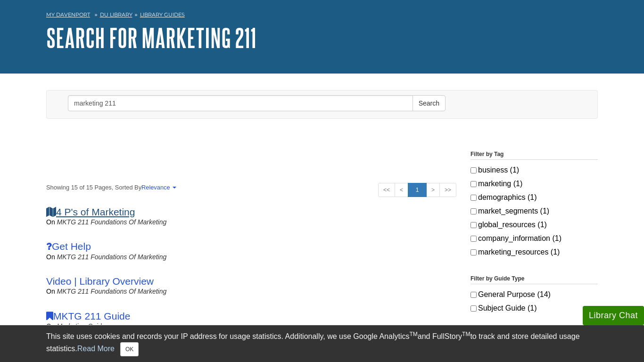  Describe the element at coordinates (251, 187) in the screenshot. I see `strong: Showing 15 of 15 Pages, Sorted By` at that location.